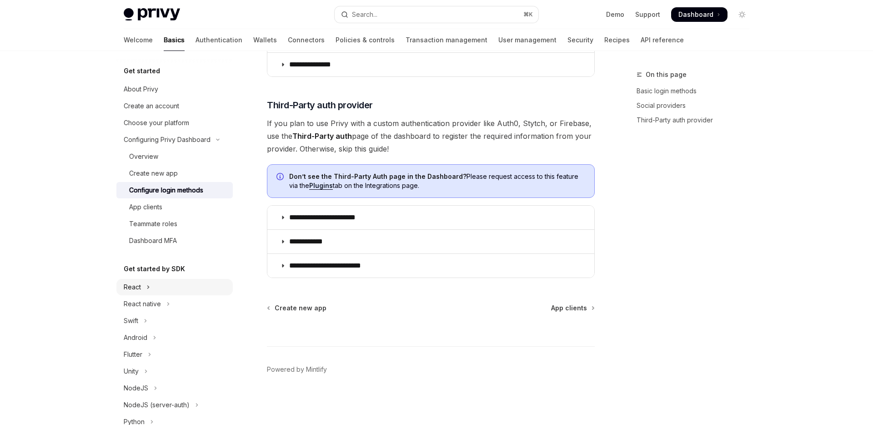  Describe the element at coordinates (175, 287) in the screenshot. I see `button: Toggle React section` at that location.